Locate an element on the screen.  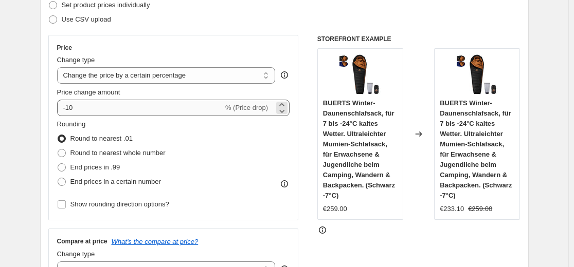
span: Price change amount is located at coordinates (88, 92).